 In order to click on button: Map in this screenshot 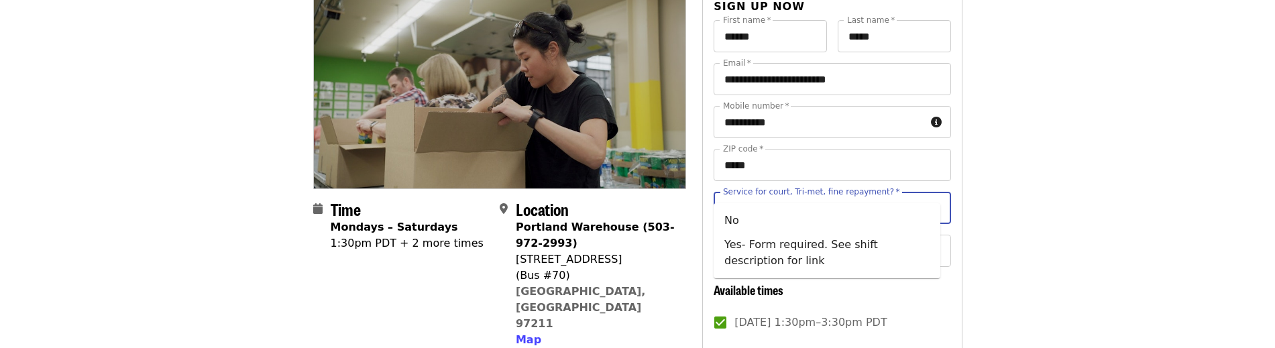, I will do `click(528, 340)`.